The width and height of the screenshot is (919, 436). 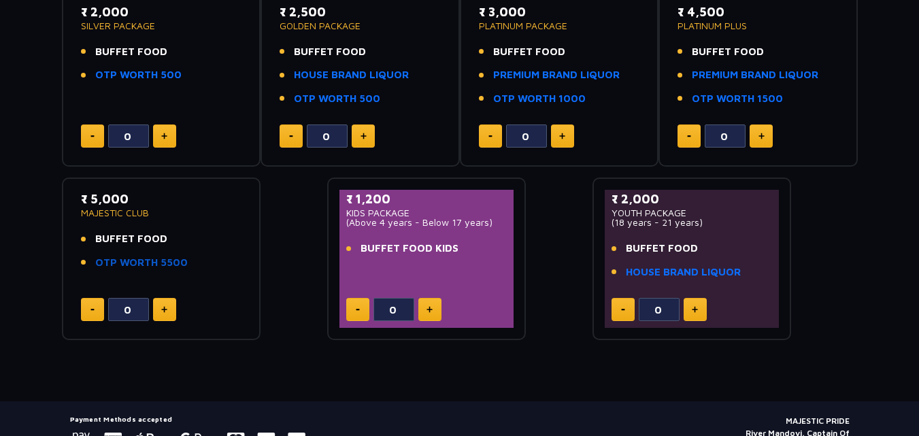 I want to click on p: KIDS PACKAGE, so click(x=427, y=213).